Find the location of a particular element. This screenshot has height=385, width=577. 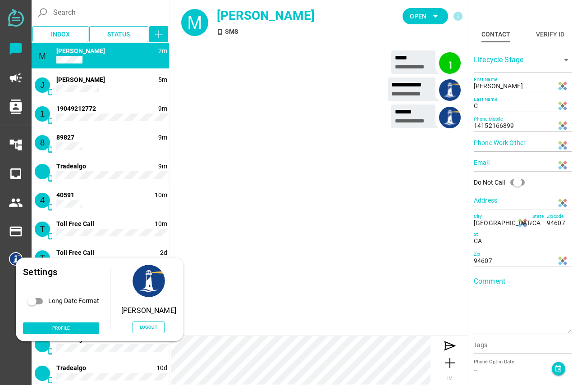

input: Email is located at coordinates (523, 163).